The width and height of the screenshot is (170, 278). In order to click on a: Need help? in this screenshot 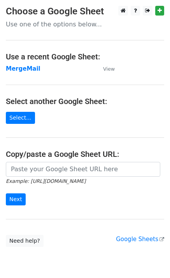, I will do `click(24, 241)`.